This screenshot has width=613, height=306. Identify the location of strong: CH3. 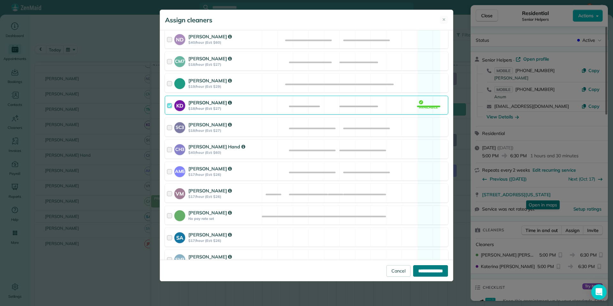
(180, 148).